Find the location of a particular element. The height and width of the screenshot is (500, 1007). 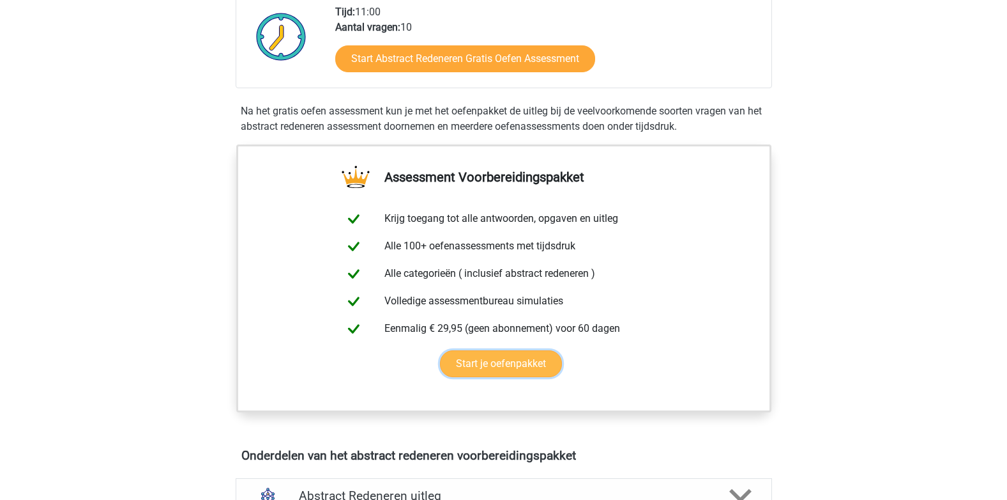

h4: Onderdelen van het abstract redeneren voorbereidingspakket is located at coordinates (504, 455).